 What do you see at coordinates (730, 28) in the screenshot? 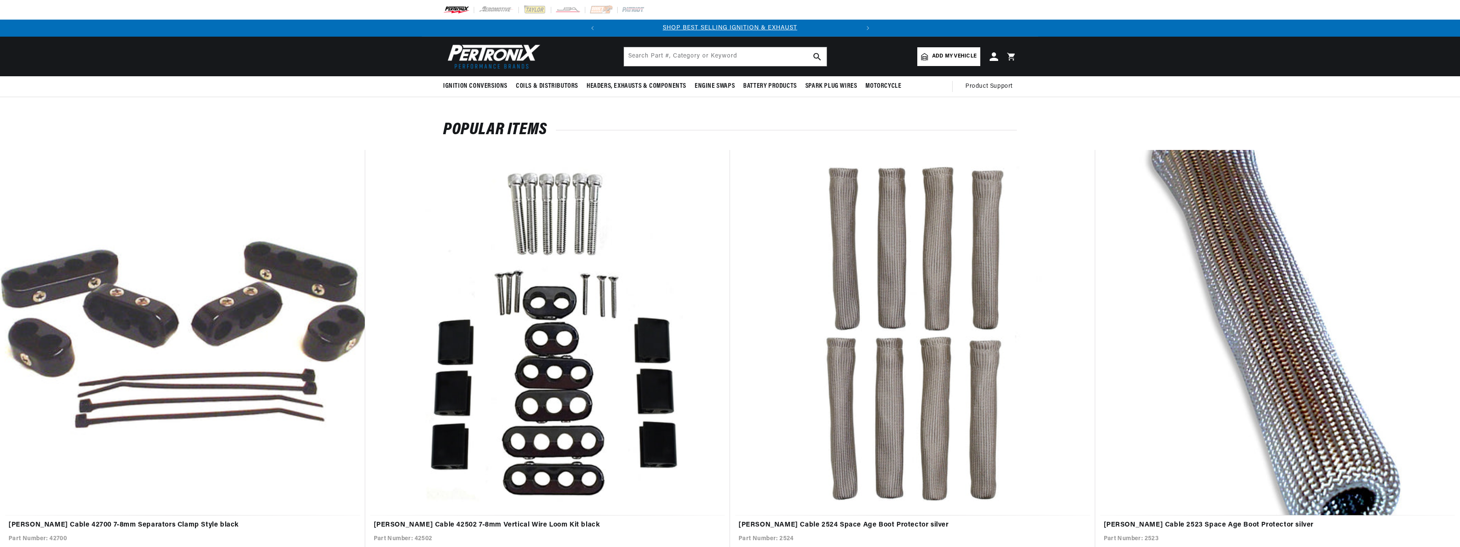
I see `div: 1 of 2` at bounding box center [730, 28].